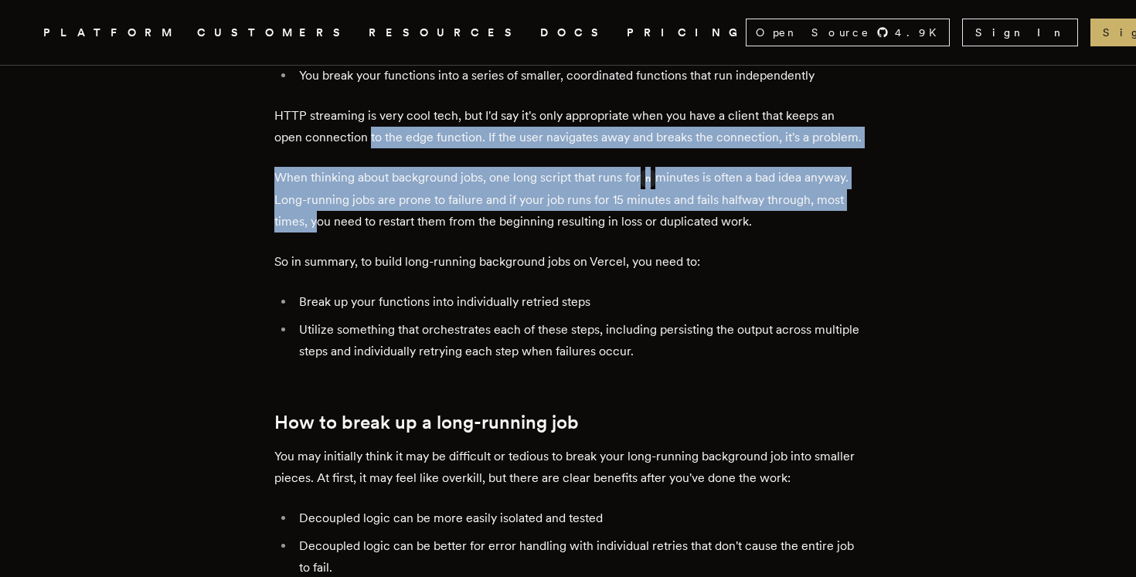 Image resolution: width=1136 pixels, height=577 pixels. What do you see at coordinates (445, 32) in the screenshot?
I see `button: RESOURCES` at bounding box center [445, 32].